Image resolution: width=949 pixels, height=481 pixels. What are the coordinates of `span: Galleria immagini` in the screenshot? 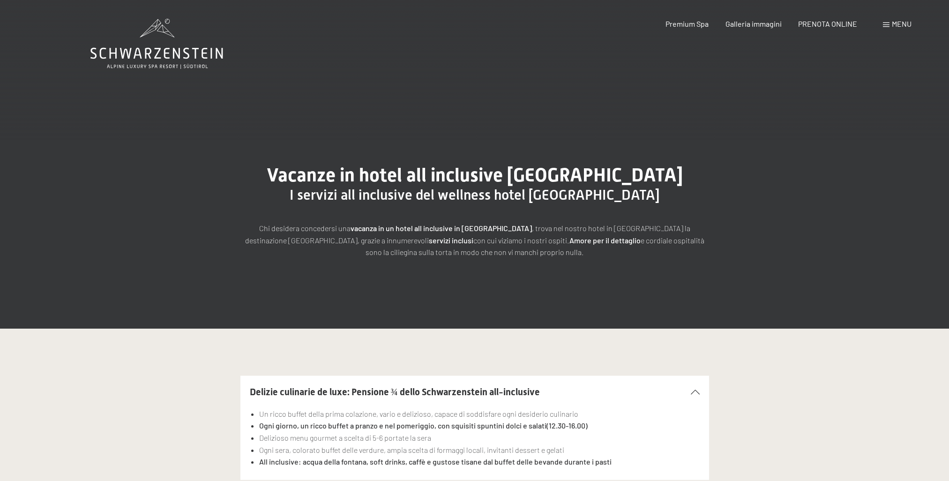 It's located at (754, 23).